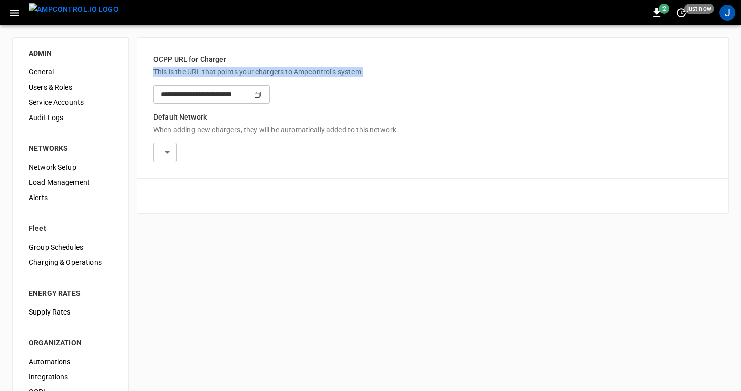 This screenshot has height=391, width=741. What do you see at coordinates (70, 102) in the screenshot?
I see `span: Service Accounts` at bounding box center [70, 102].